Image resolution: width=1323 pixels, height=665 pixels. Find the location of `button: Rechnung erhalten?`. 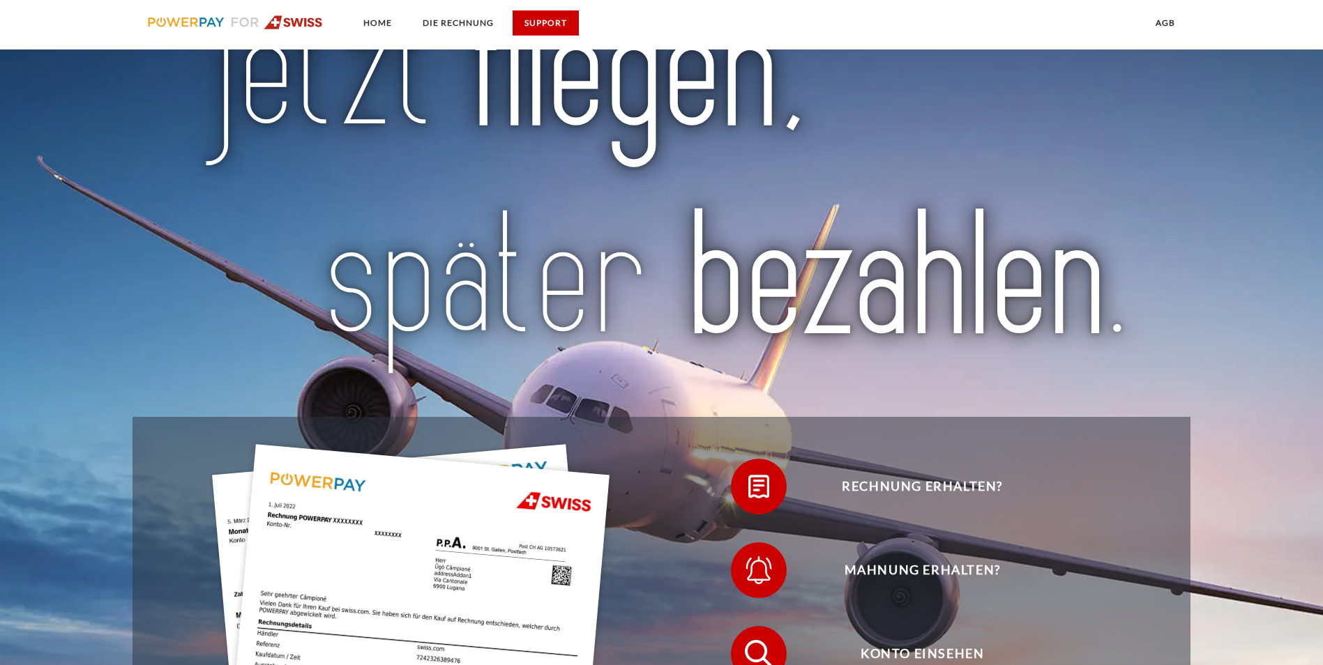

button: Rechnung erhalten? is located at coordinates (912, 487).